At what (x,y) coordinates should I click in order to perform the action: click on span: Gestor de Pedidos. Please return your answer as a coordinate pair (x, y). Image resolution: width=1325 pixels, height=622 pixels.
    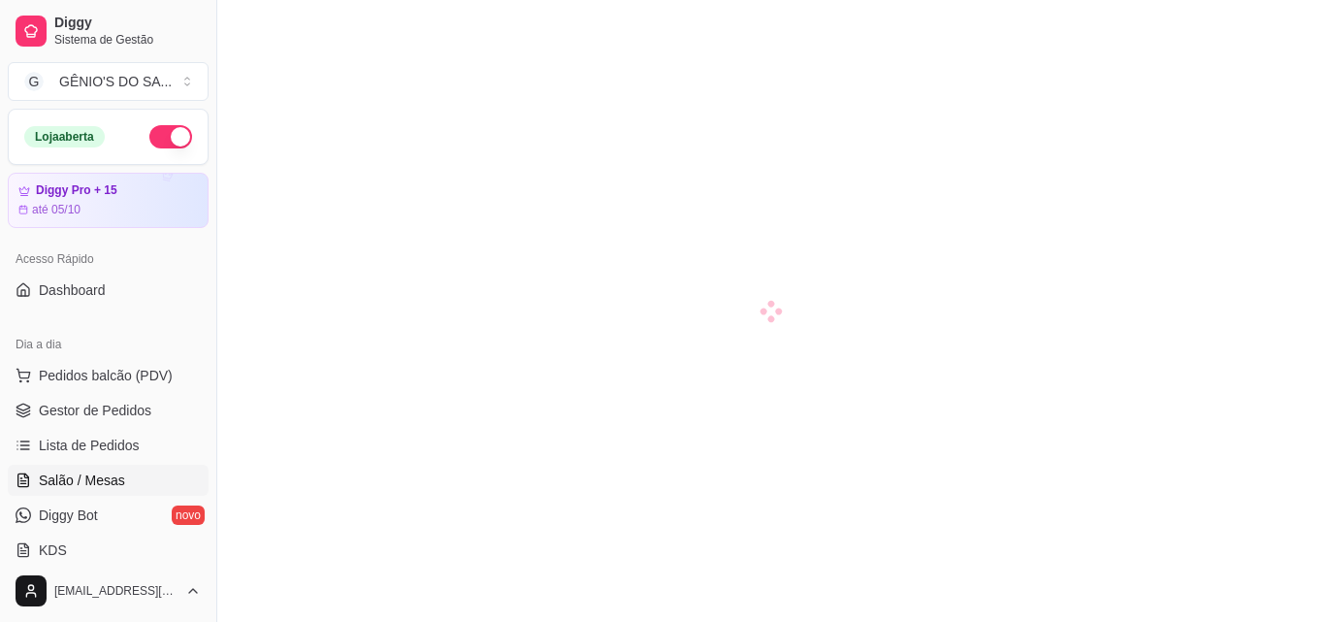
    Looking at the image, I should click on (95, 410).